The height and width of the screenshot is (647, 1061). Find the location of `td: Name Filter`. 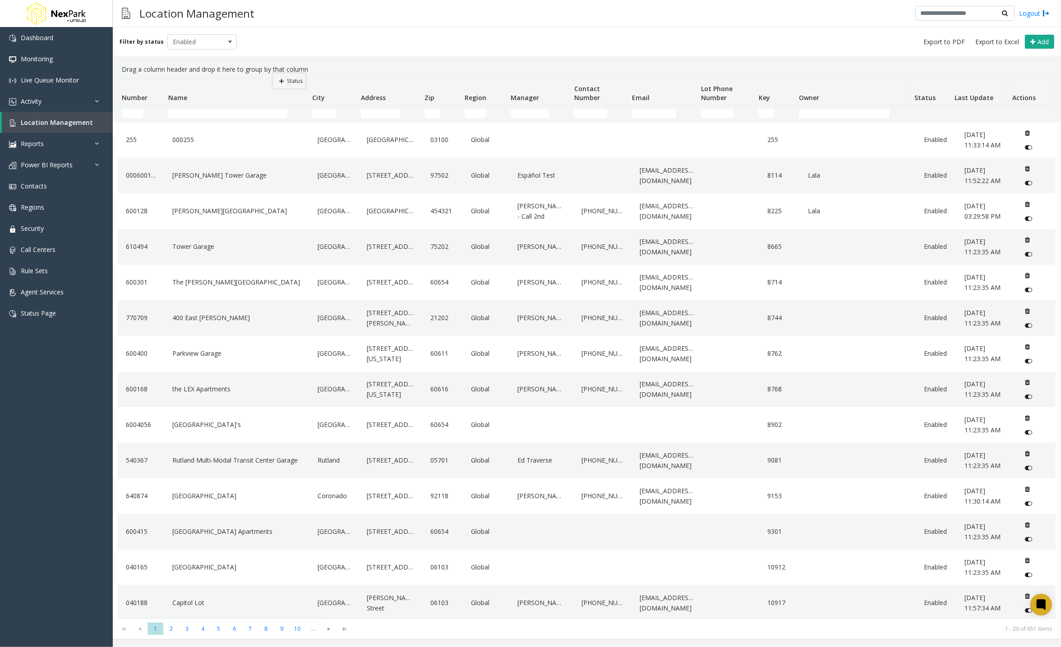

td: Name Filter is located at coordinates (236, 114).